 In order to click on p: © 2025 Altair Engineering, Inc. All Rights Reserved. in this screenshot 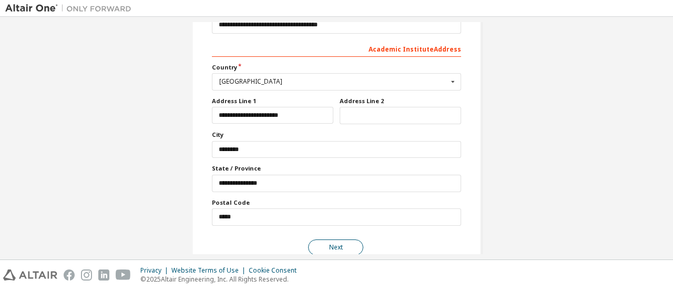, I will do `click(221, 279)`.